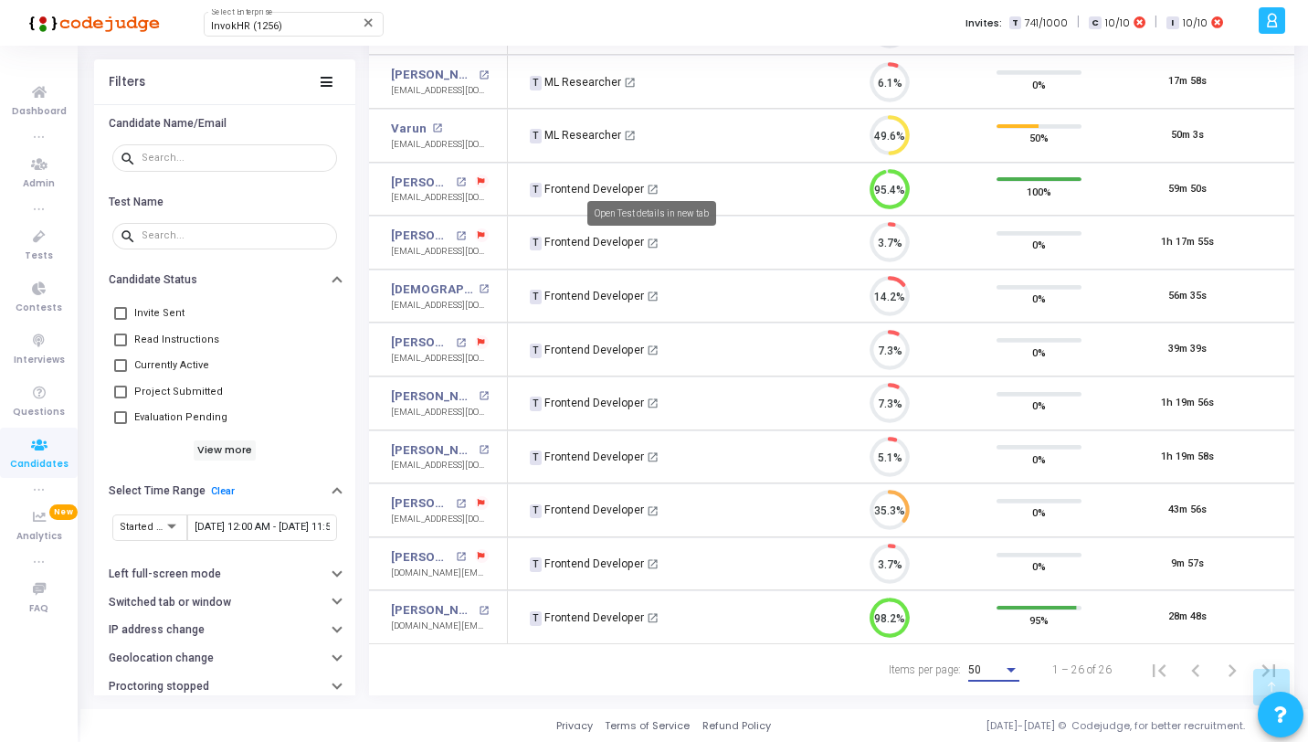  Describe the element at coordinates (1082, 670) in the screenshot. I see `div: 1 – 26 of 26` at that location.